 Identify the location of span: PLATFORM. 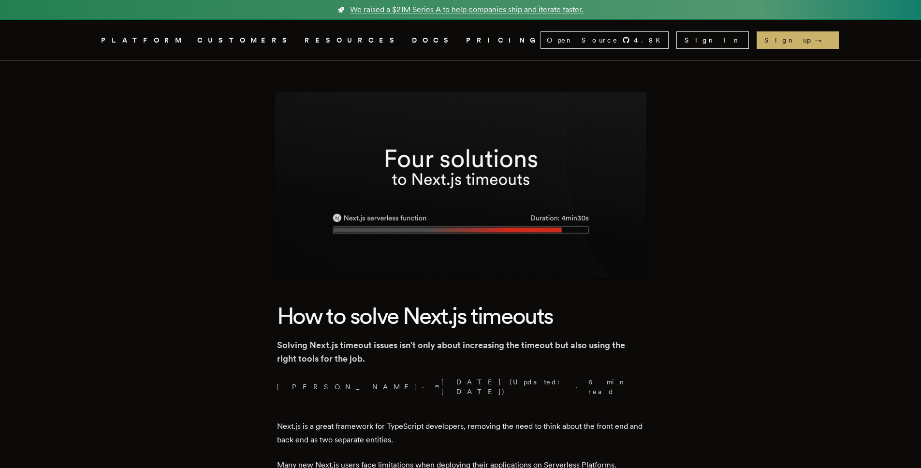
(143, 40).